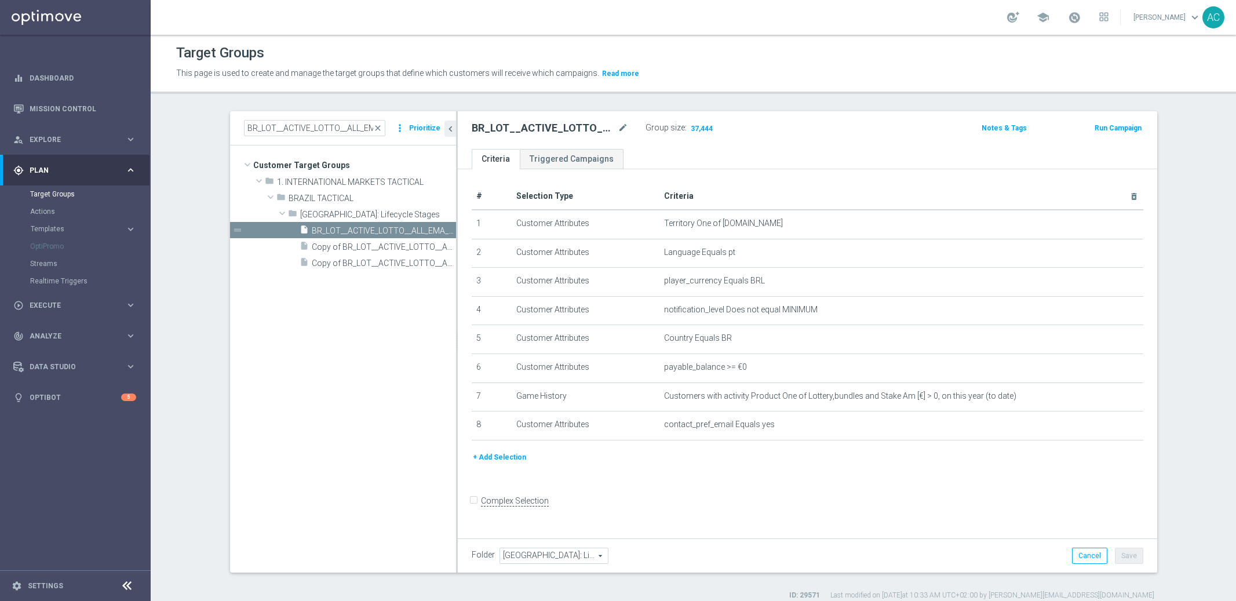 The image size is (1236, 601). What do you see at coordinates (75, 170) in the screenshot?
I see `button: gps_fixed Plan keyboard_arrow_right` at bounding box center [75, 170].